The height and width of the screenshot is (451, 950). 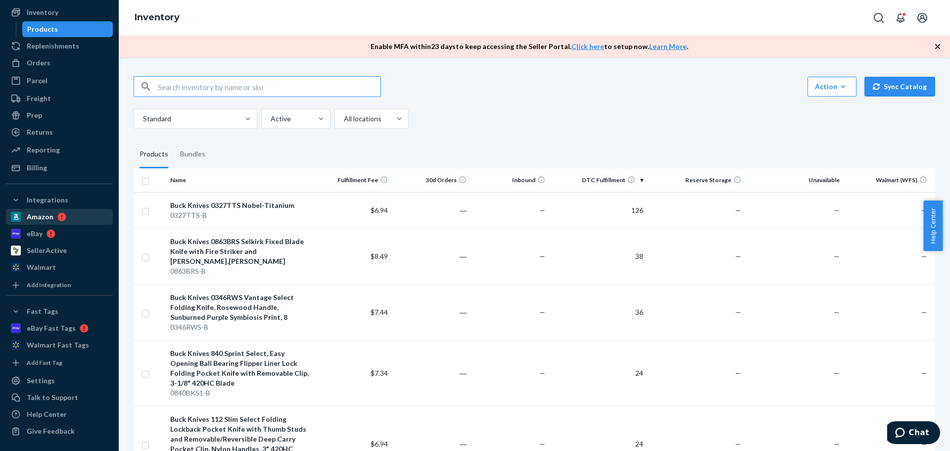 What do you see at coordinates (832, 87) in the screenshot?
I see `button: Action` at bounding box center [832, 87].